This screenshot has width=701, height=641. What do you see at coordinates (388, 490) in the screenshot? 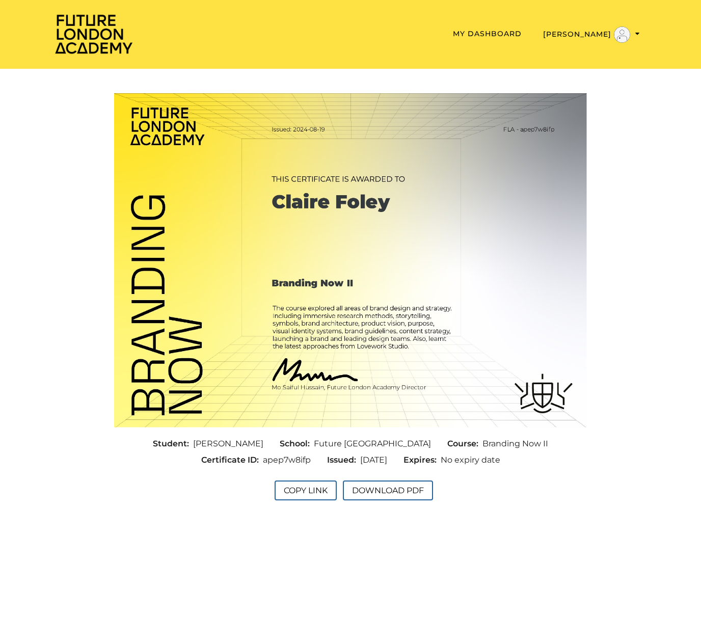
I see `button: Download PDF` at bounding box center [388, 490].